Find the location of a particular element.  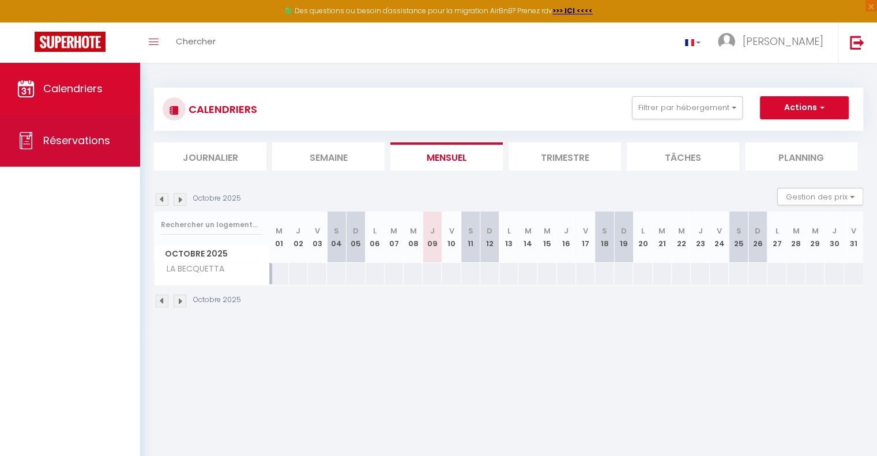

th: 27 is located at coordinates (776, 237).